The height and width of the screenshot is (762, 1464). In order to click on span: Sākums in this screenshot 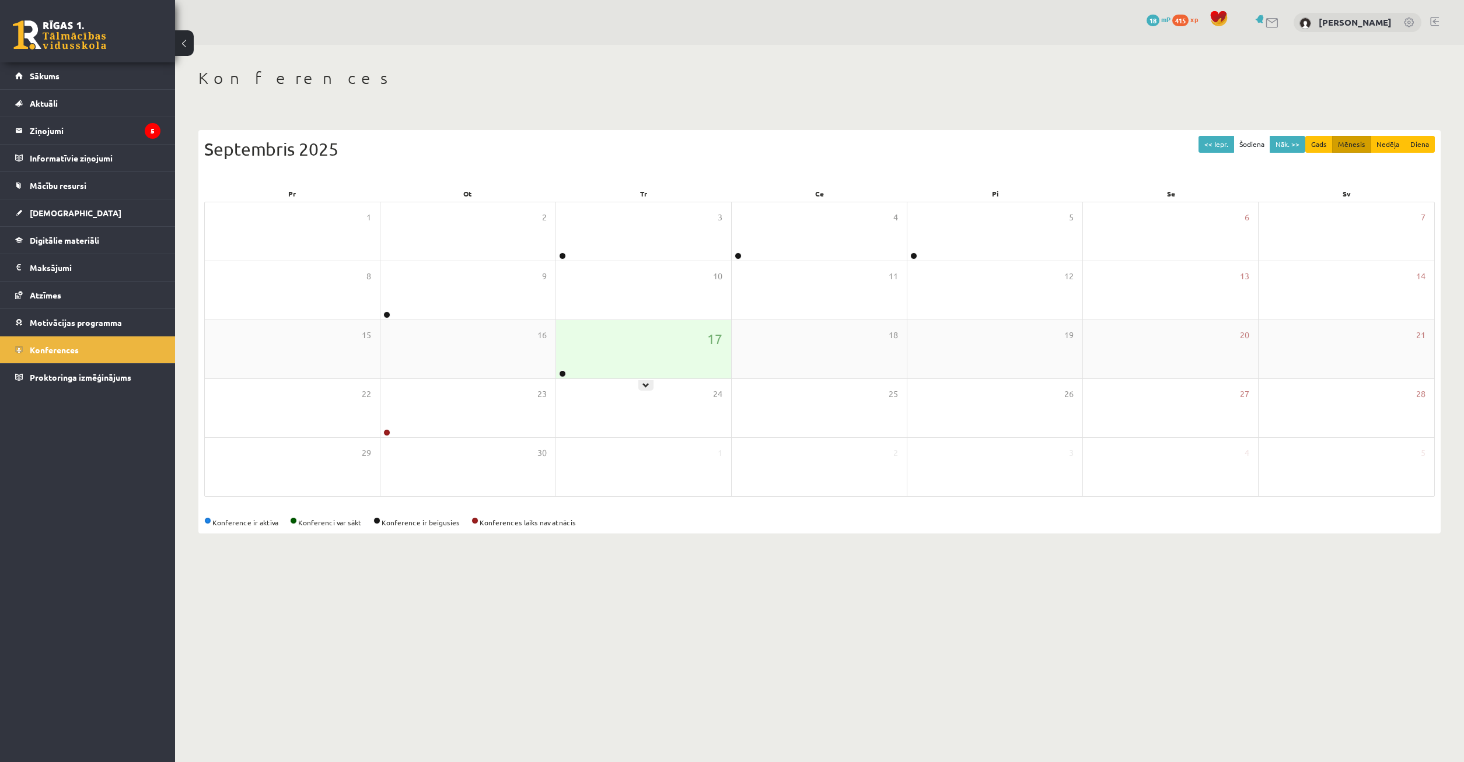, I will do `click(44, 76)`.